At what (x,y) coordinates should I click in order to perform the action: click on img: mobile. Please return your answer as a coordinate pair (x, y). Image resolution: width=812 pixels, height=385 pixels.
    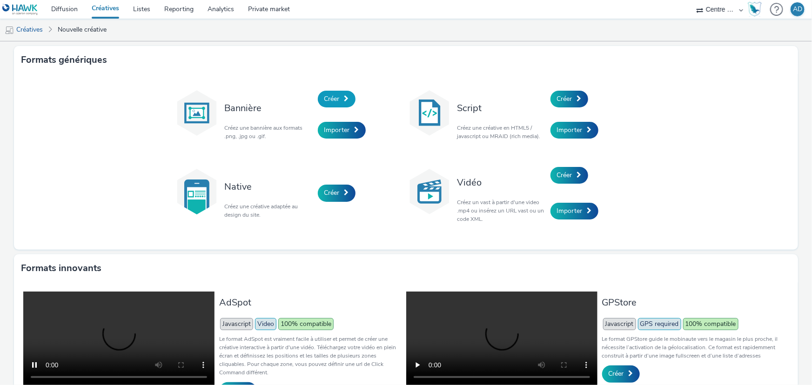
    Looking at the image, I should click on (9, 30).